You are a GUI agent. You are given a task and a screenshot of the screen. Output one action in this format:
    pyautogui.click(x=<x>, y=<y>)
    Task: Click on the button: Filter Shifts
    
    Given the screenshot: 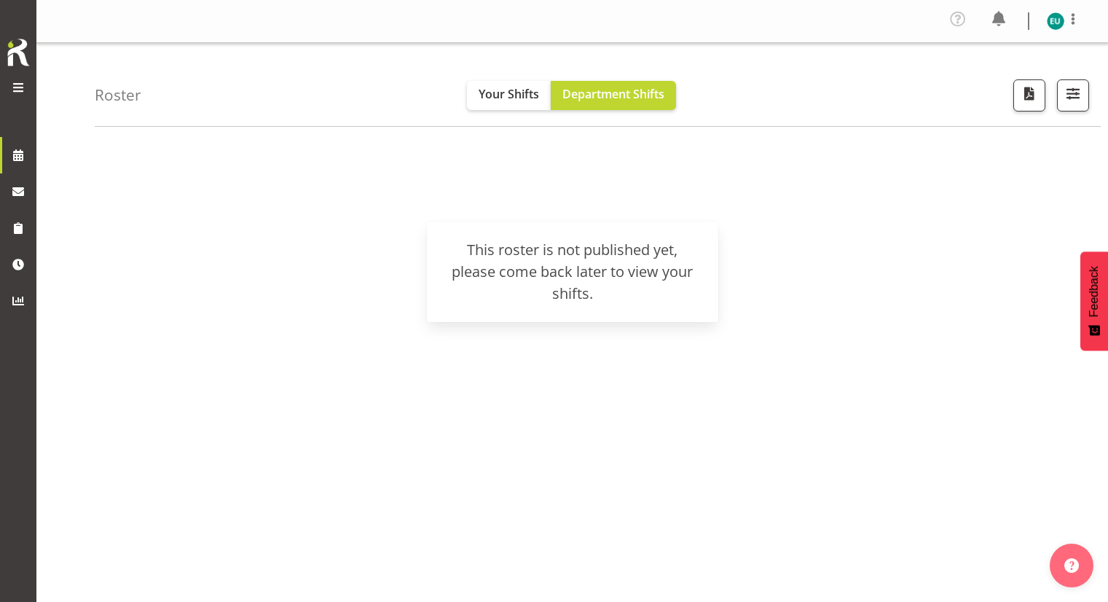 What is the action you would take?
    pyautogui.click(x=1073, y=95)
    